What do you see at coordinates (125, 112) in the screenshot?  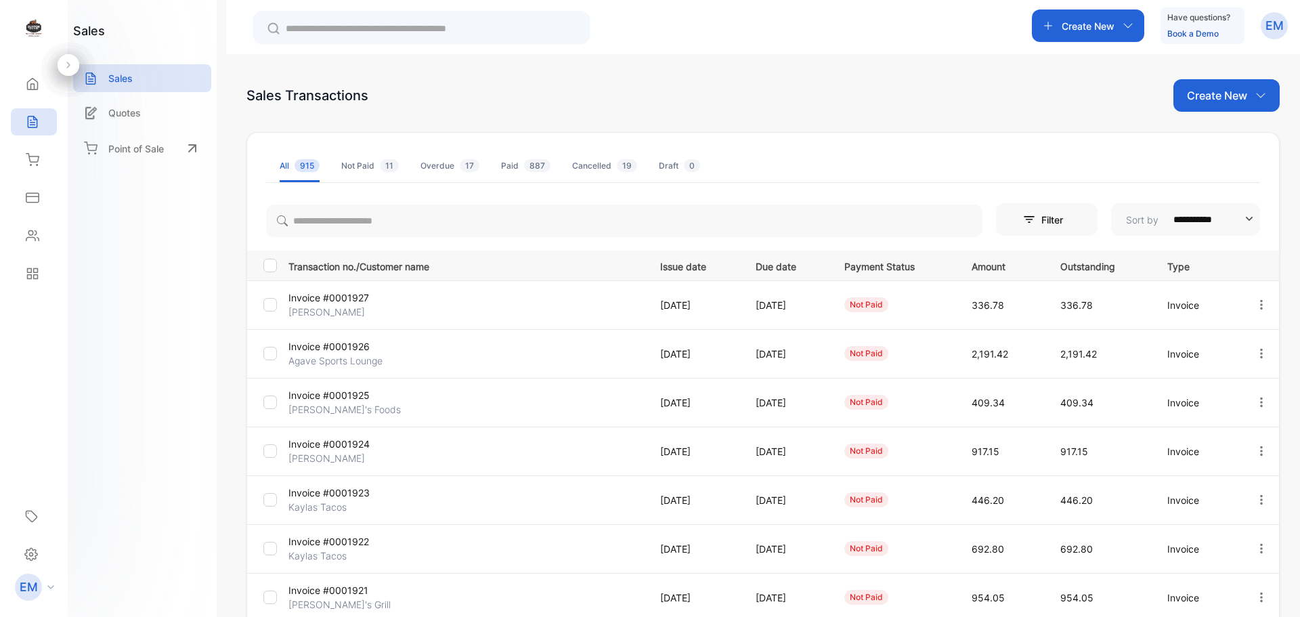 I see `p: Quotes` at bounding box center [125, 112].